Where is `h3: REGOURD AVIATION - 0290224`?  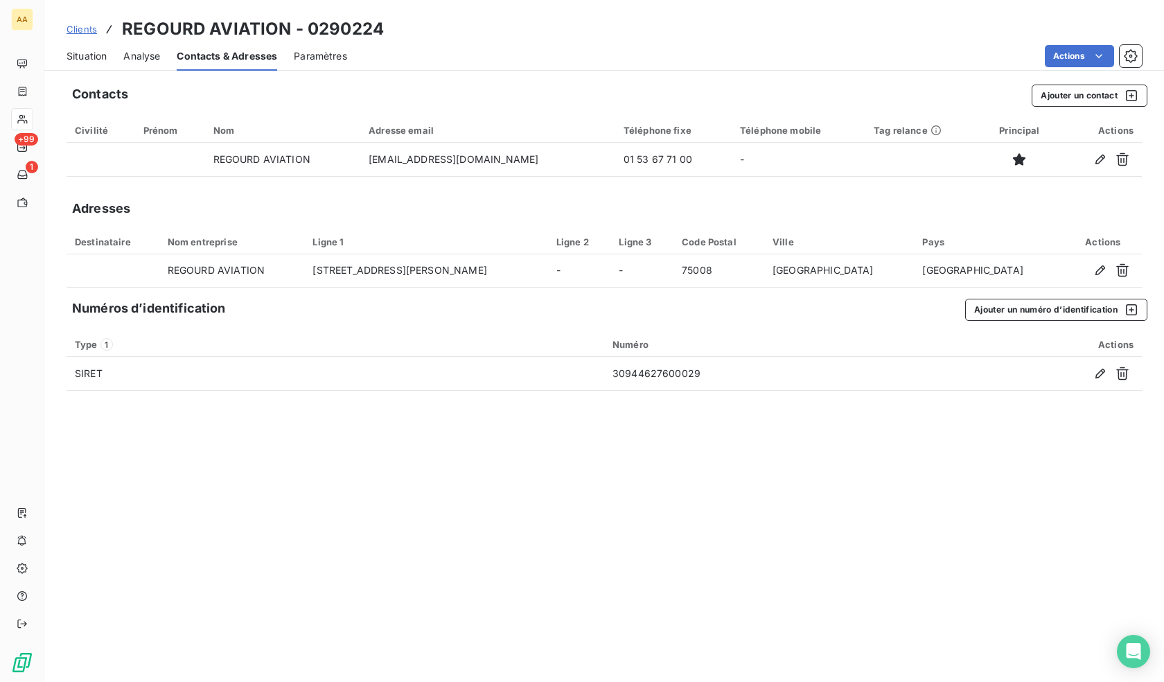
h3: REGOURD AVIATION - 0290224 is located at coordinates (253, 29).